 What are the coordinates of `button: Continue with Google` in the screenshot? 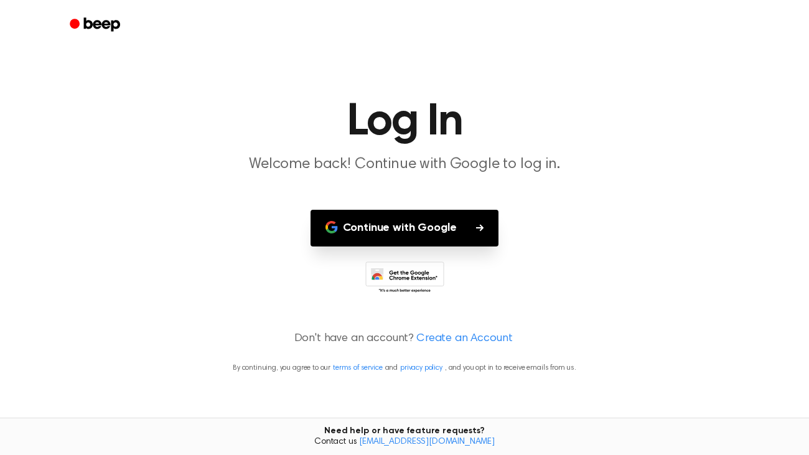 It's located at (405, 228).